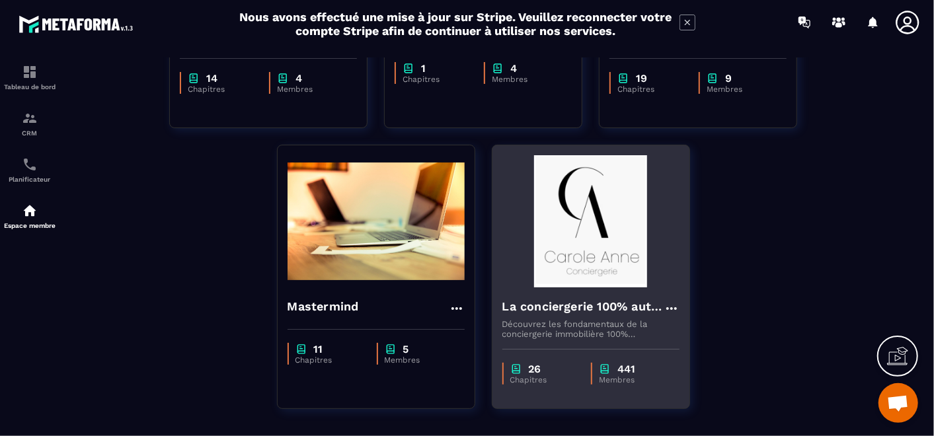 This screenshot has width=934, height=436. Describe the element at coordinates (898, 403) in the screenshot. I see `div: Ouvrir le chat` at that location.